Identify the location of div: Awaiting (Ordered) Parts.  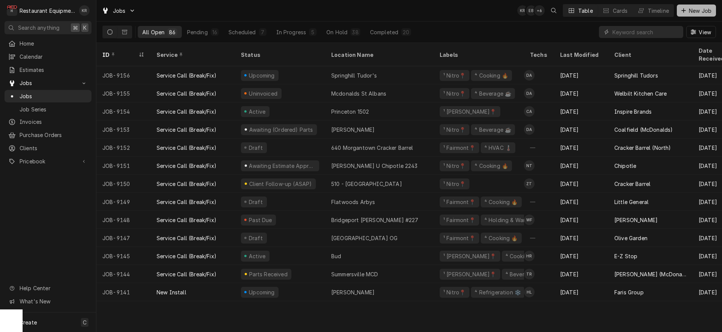
(281, 130).